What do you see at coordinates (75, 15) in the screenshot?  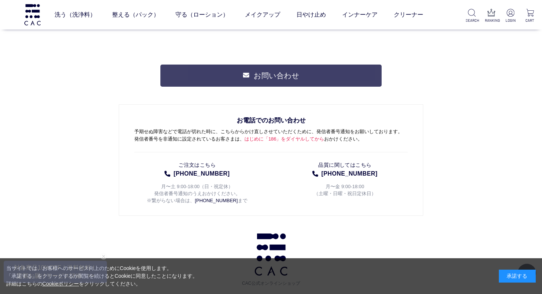 I see `a: 洗う（洗浄料）` at bounding box center [75, 15].